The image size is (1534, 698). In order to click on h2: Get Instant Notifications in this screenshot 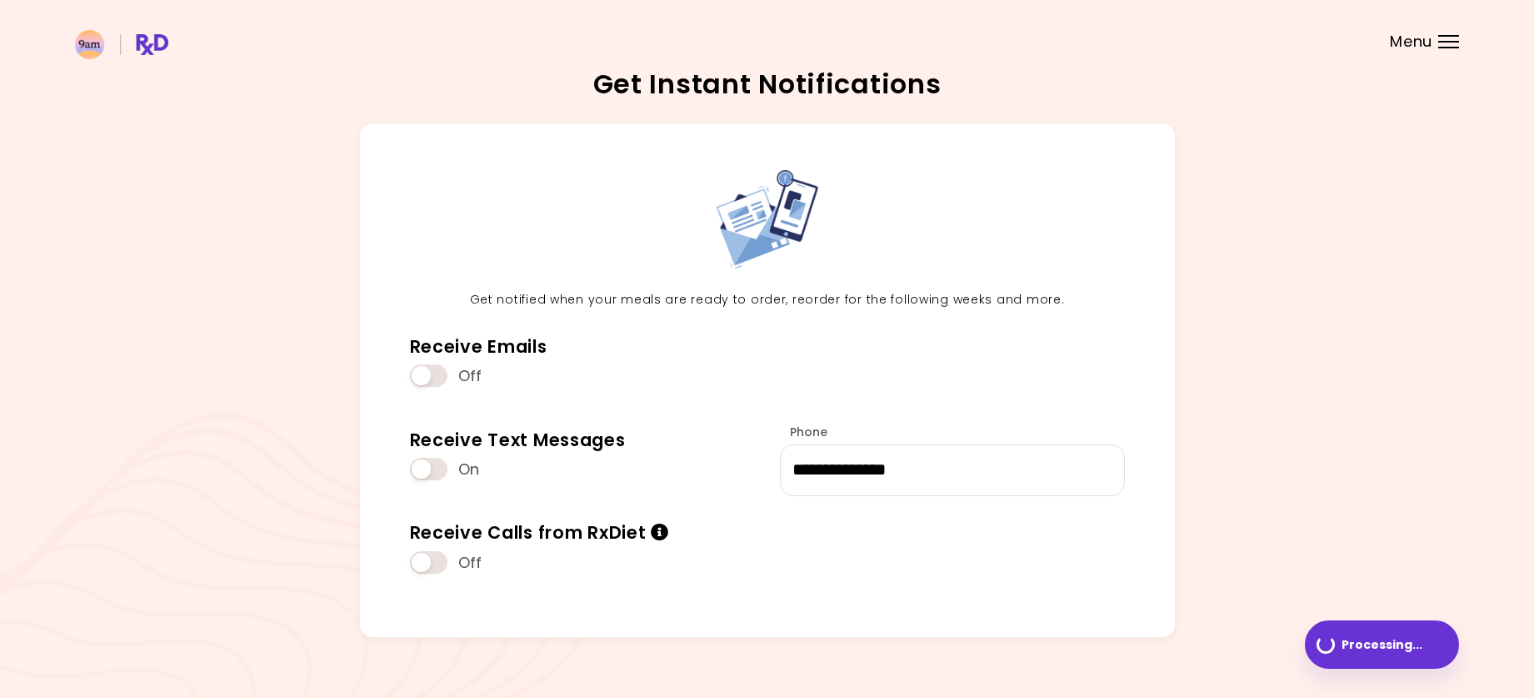, I will do `click(767, 84)`.